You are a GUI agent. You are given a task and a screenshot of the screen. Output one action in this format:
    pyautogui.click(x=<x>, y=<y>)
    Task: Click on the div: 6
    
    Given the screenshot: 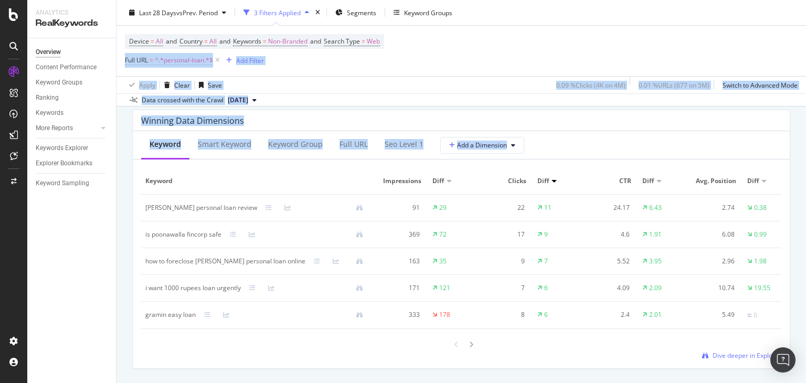 What is the action you would take?
    pyautogui.click(x=546, y=315)
    